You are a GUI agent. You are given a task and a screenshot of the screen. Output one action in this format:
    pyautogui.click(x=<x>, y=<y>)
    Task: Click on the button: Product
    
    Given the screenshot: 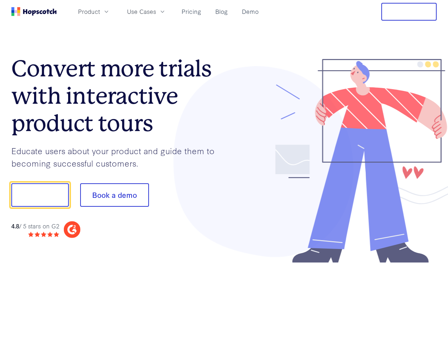 What is the action you would take?
    pyautogui.click(x=94, y=11)
    